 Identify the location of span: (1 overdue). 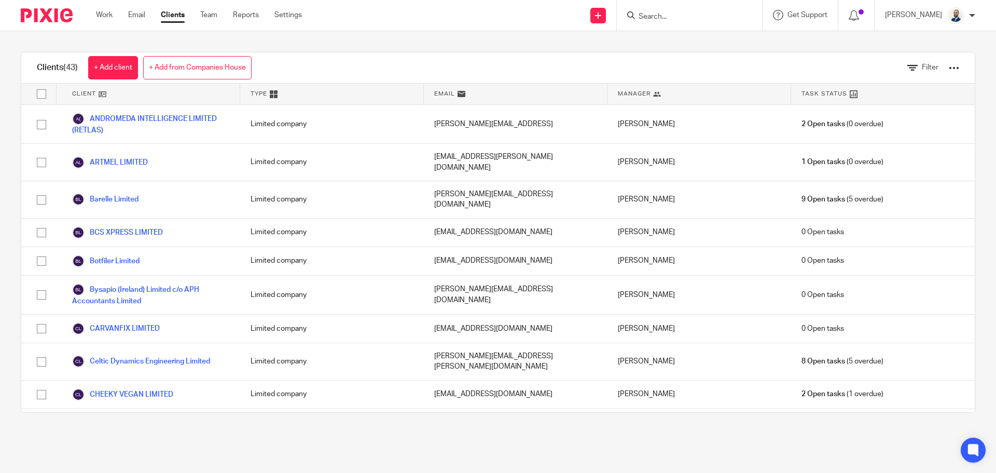
(843, 394).